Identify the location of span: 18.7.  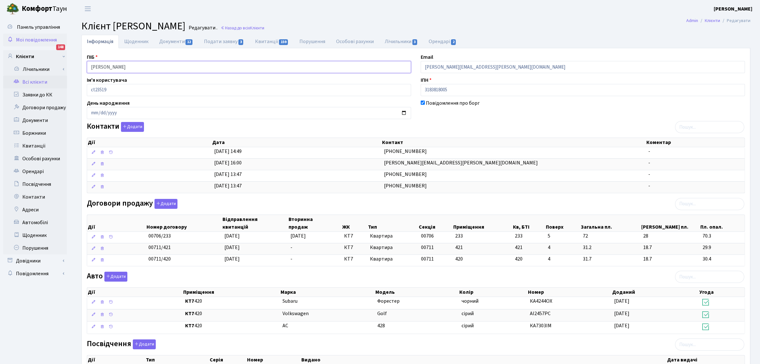
(670, 259).